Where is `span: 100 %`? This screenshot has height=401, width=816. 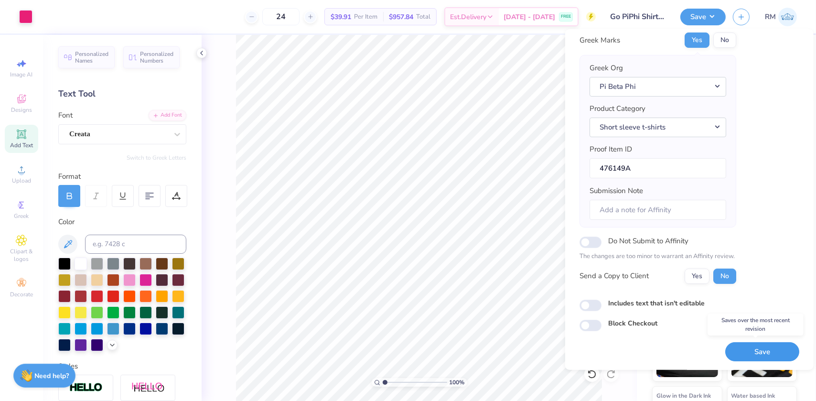 span: 100 % is located at coordinates (457, 382).